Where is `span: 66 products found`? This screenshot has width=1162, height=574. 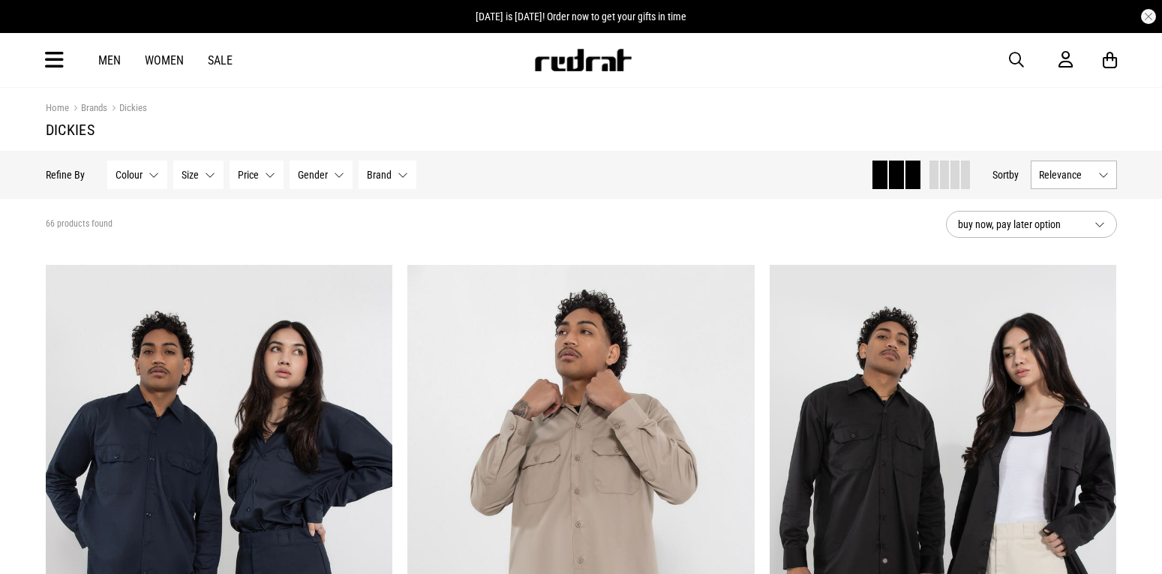 span: 66 products found is located at coordinates (79, 224).